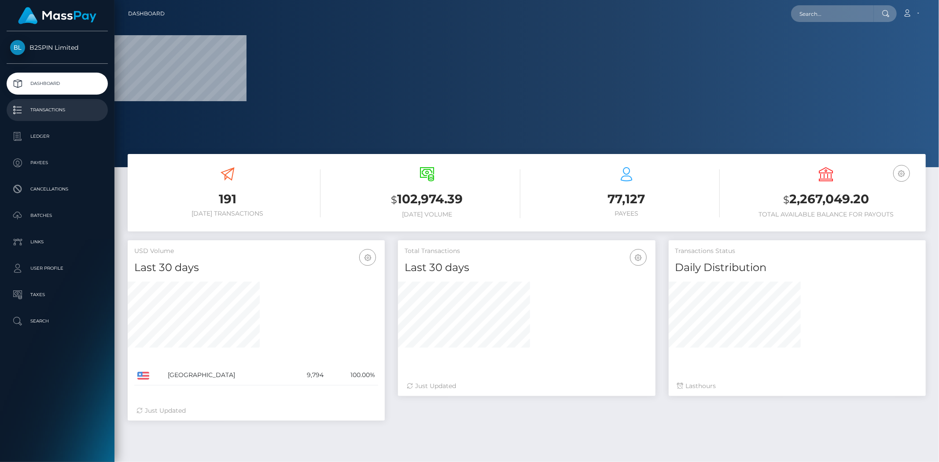  What do you see at coordinates (57, 84) in the screenshot?
I see `p: Dashboard` at bounding box center [57, 84].